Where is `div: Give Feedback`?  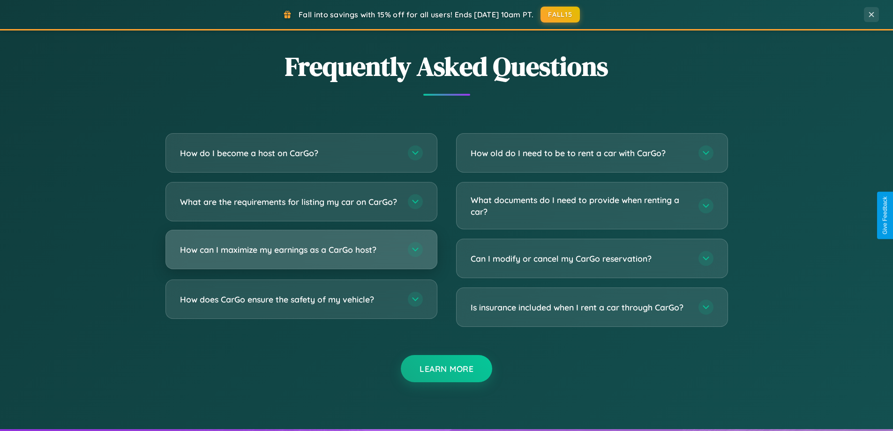
div: Give Feedback is located at coordinates (885, 215).